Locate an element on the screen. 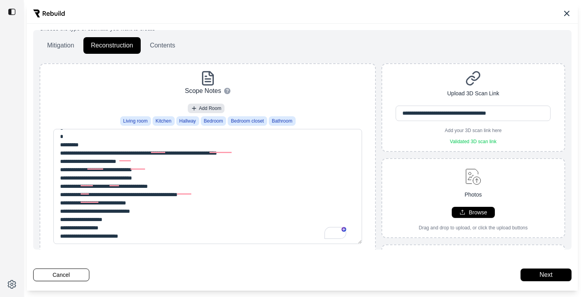  button: Next is located at coordinates (546, 275).